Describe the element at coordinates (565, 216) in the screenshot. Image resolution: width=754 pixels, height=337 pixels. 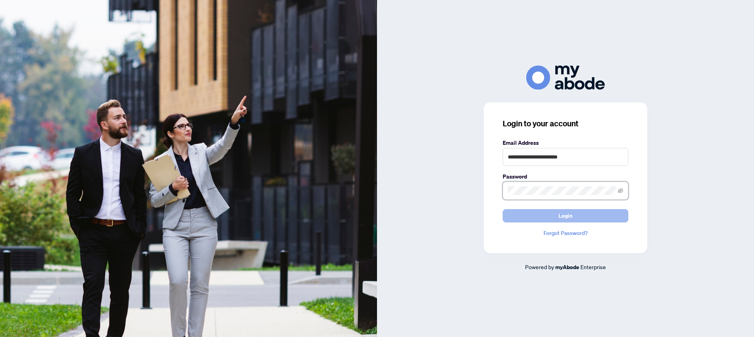
I see `span: Login` at that location.